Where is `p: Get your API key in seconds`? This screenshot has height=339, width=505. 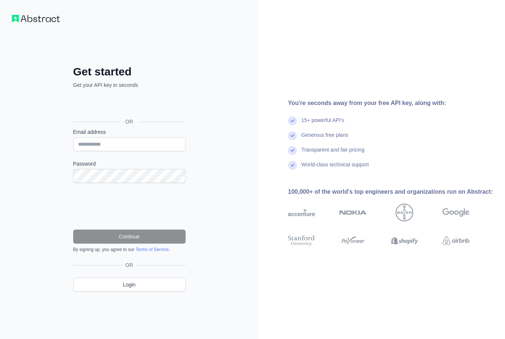 p: Get your API key in seconds is located at coordinates (129, 85).